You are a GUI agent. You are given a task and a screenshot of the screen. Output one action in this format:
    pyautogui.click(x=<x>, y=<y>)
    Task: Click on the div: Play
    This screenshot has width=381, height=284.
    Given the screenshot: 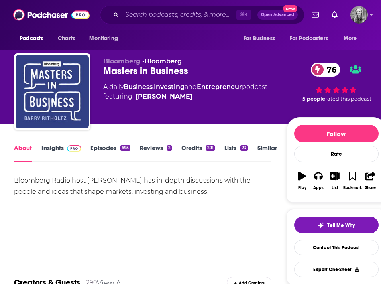 What is the action you would take?
    pyautogui.click(x=302, y=188)
    